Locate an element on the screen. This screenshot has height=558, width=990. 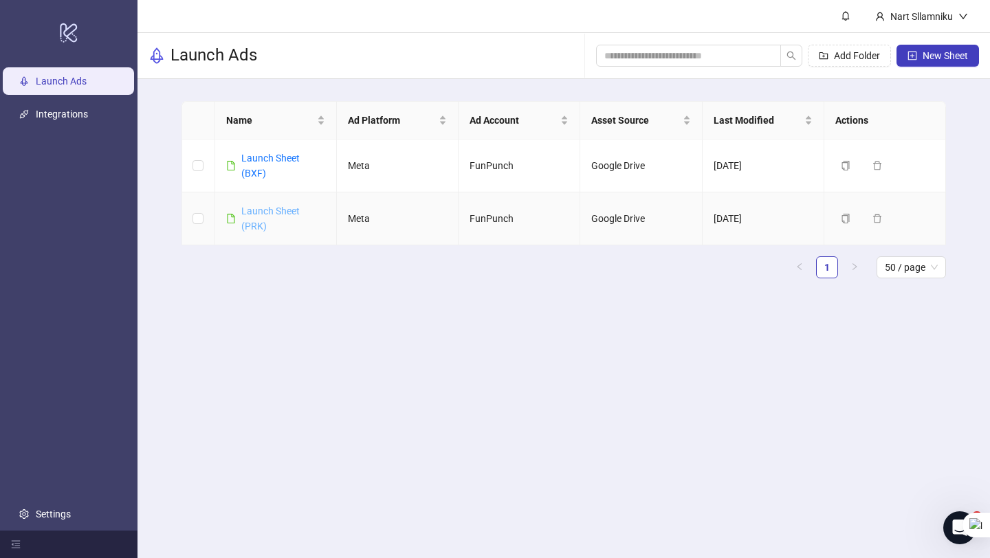
a: Documentation is located at coordinates (137, 299).